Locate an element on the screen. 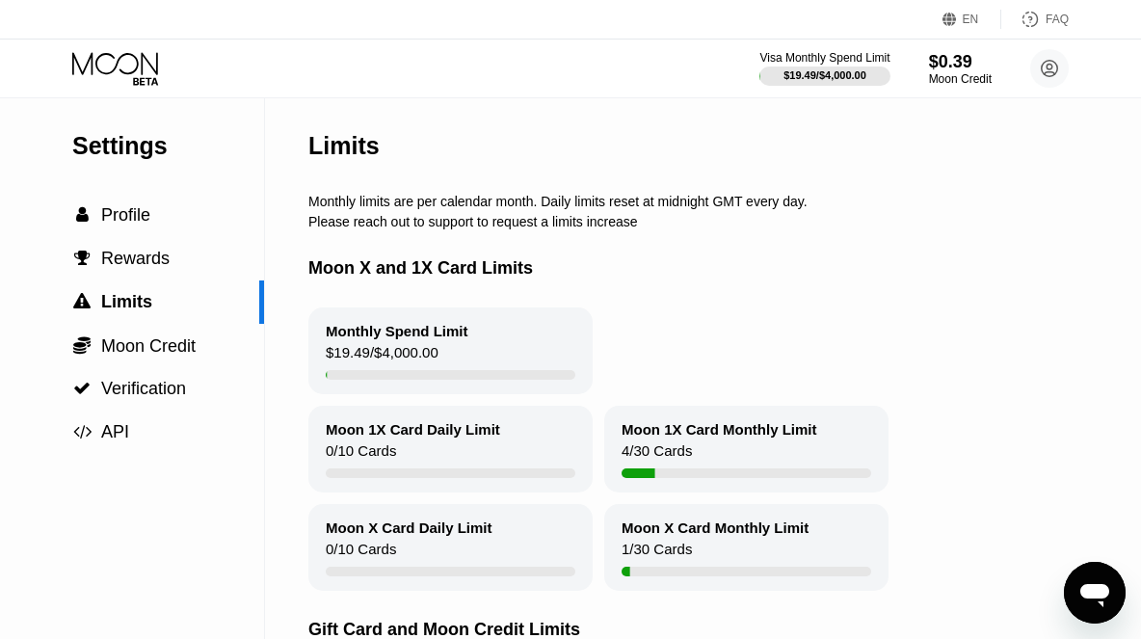 The height and width of the screenshot is (639, 1141). span: Rewards is located at coordinates (135, 258).